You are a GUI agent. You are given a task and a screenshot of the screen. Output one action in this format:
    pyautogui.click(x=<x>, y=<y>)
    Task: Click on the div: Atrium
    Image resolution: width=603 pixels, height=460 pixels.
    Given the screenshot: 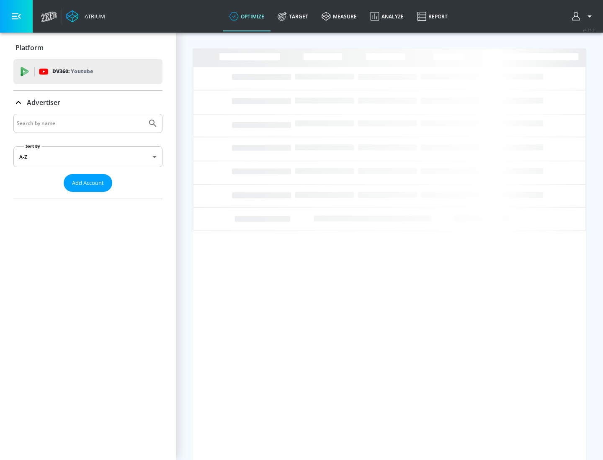 What is the action you would take?
    pyautogui.click(x=93, y=16)
    